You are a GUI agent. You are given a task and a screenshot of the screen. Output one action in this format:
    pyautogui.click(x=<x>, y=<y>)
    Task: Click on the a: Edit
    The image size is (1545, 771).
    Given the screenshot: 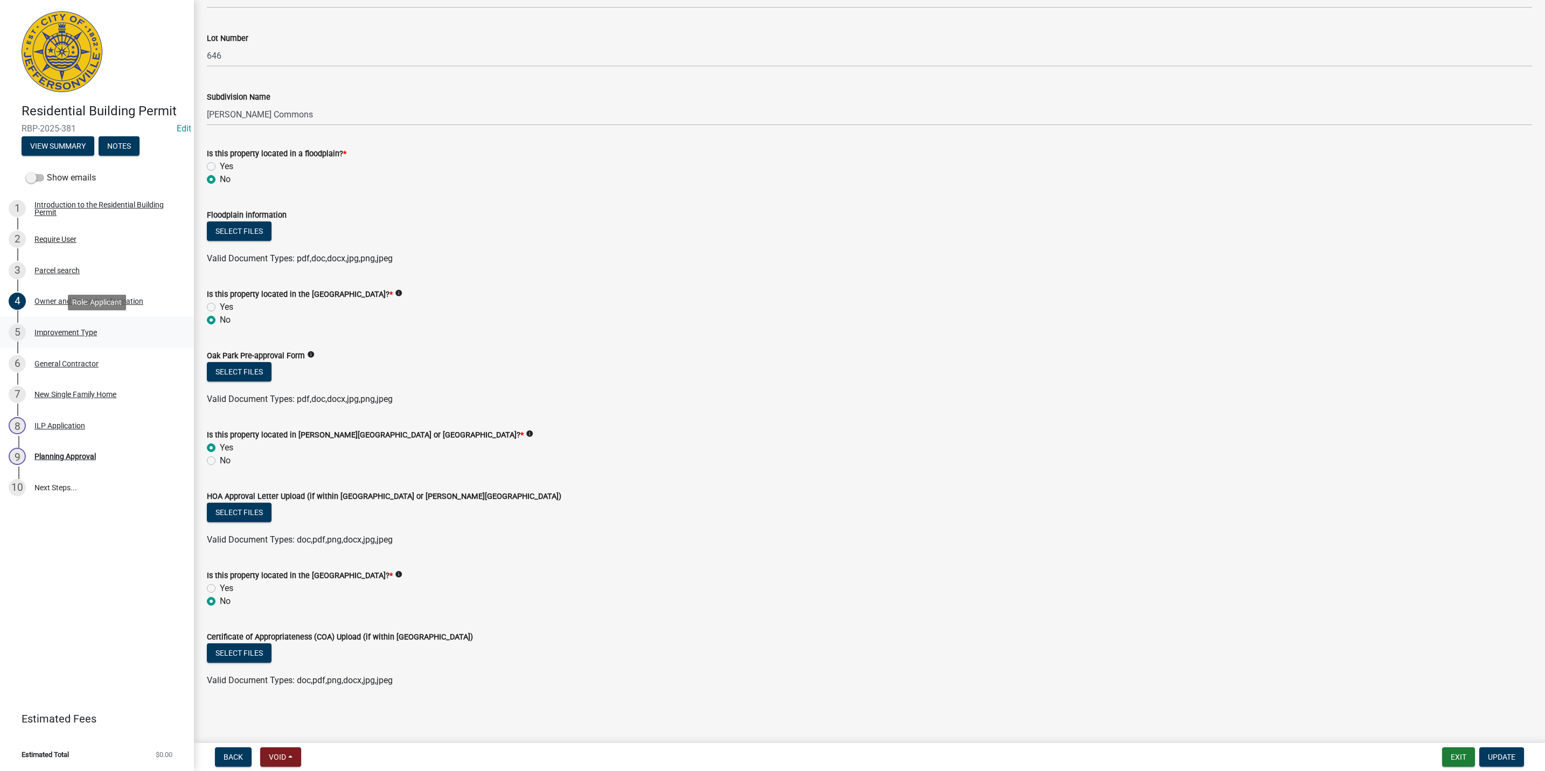 What is the action you would take?
    pyautogui.click(x=184, y=128)
    